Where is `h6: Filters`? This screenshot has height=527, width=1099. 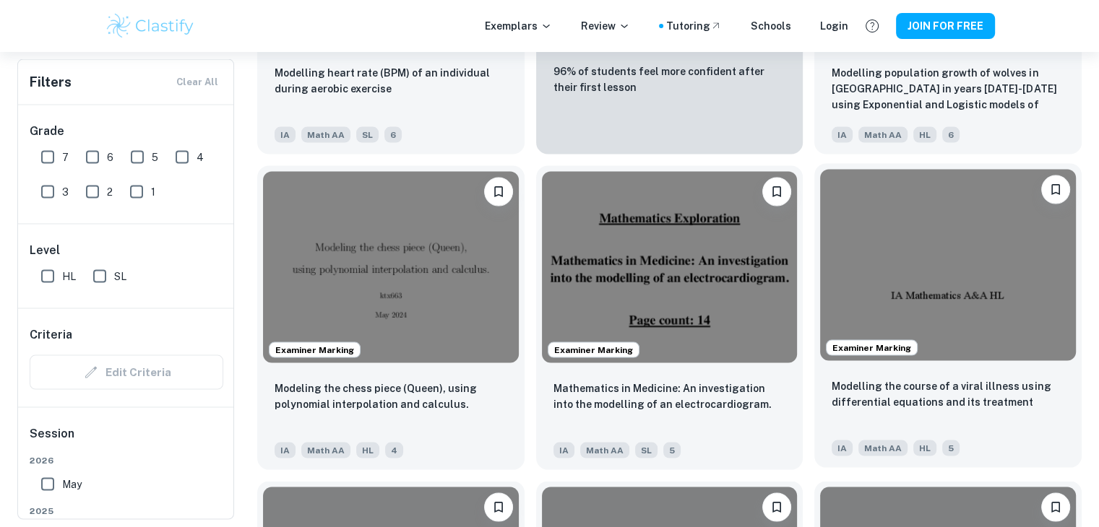
h6: Filters is located at coordinates (51, 82).